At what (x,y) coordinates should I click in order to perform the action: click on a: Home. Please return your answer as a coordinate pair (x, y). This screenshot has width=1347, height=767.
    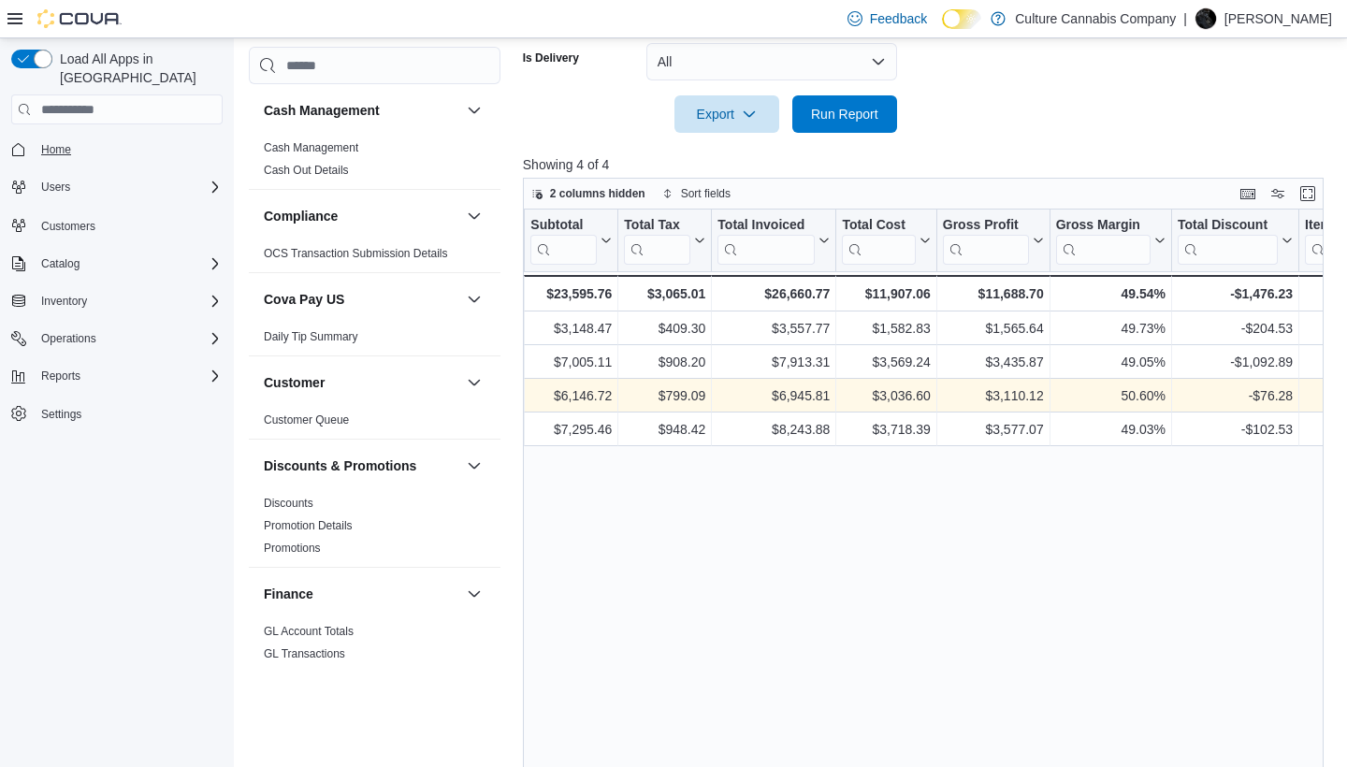
    Looking at the image, I should click on (56, 150).